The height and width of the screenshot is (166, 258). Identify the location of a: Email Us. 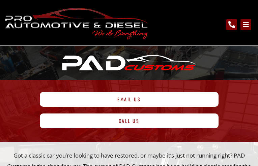
(129, 99).